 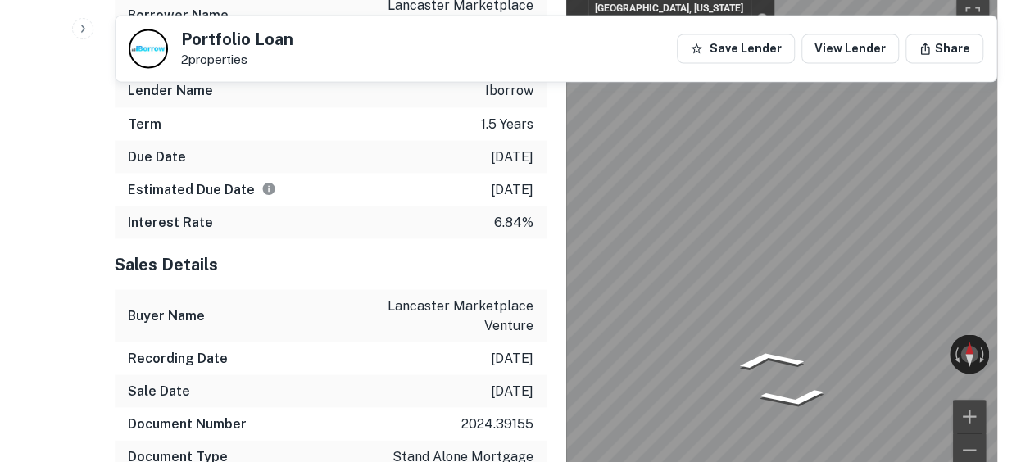 I want to click on button: Exit the Street View, so click(x=577, y=20).